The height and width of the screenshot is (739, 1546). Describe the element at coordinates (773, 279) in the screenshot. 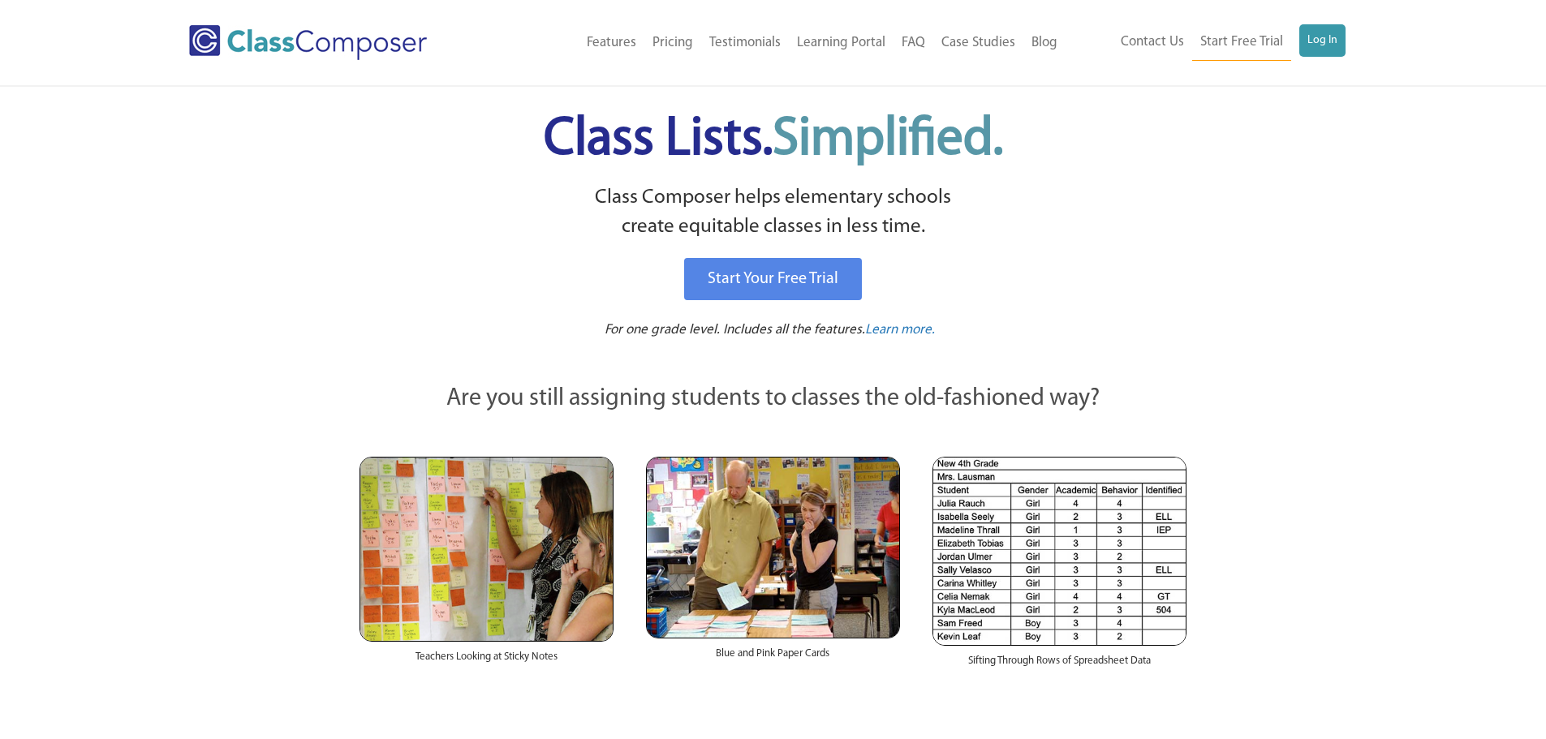

I see `span: Start Your Free Trial` at that location.